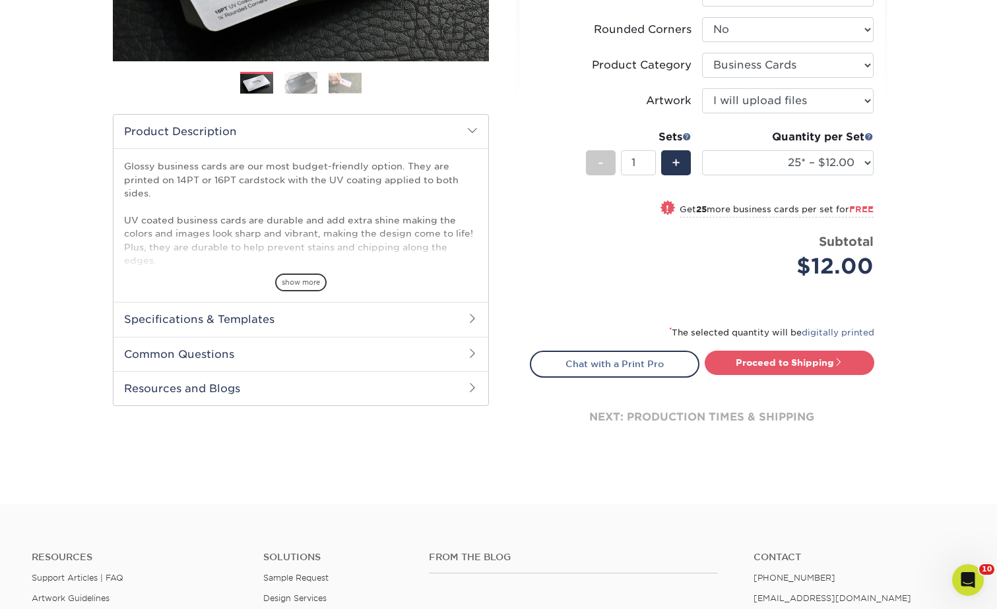 This screenshot has height=609, width=997. Describe the element at coordinates (792, 266) in the screenshot. I see `div: $12.00` at that location.